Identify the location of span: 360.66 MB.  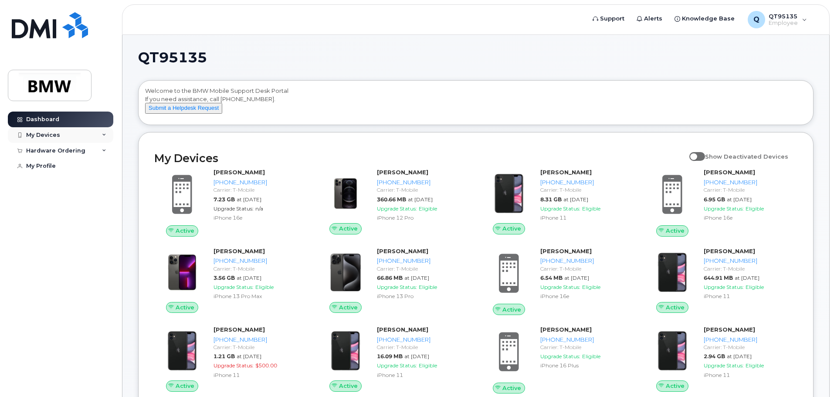
(391, 199).